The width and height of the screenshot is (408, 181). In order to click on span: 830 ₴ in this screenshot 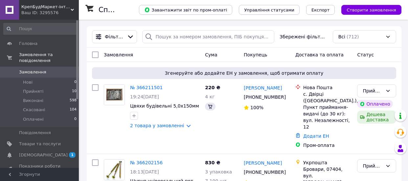, I will do `click(212, 163)`.